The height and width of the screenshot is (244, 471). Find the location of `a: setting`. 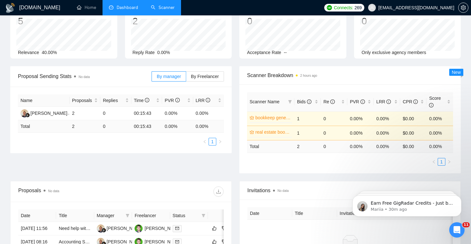

a: setting is located at coordinates (463, 8).